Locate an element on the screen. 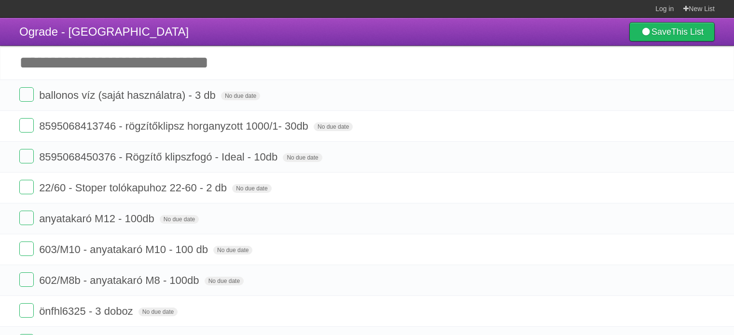  span: 8595068450376 - Rögzítő klipszfogó - Ideal - 10db is located at coordinates (159, 157).